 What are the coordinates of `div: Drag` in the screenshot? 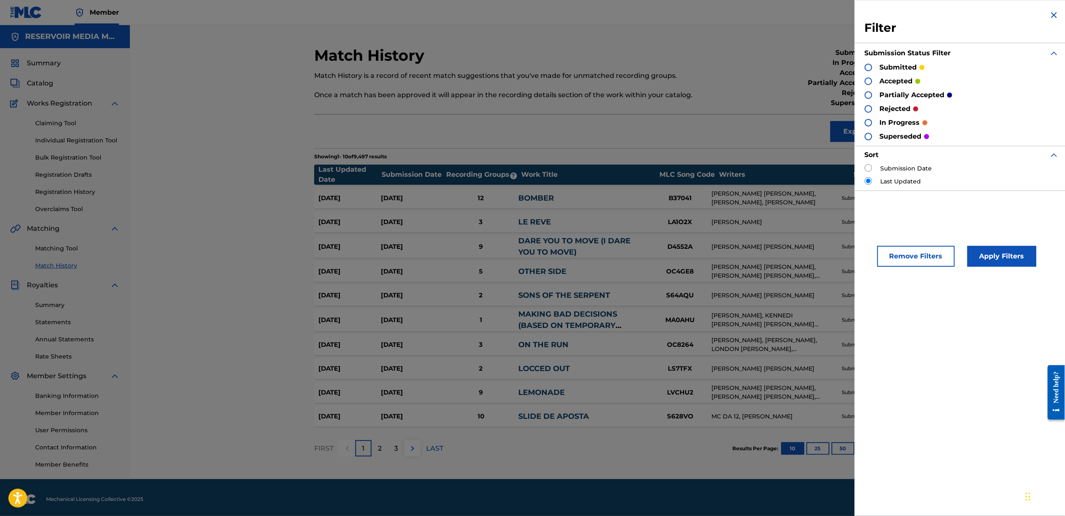 It's located at (1028, 497).